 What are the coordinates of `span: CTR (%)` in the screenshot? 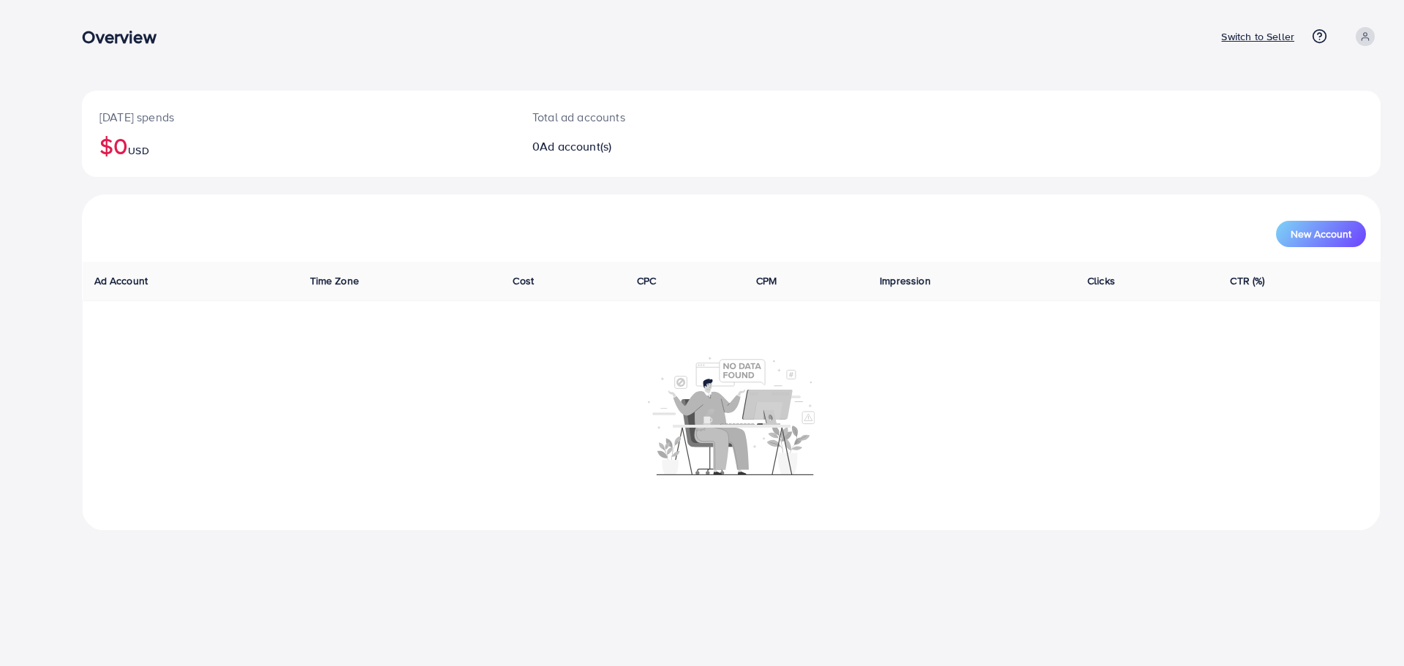 It's located at (1247, 281).